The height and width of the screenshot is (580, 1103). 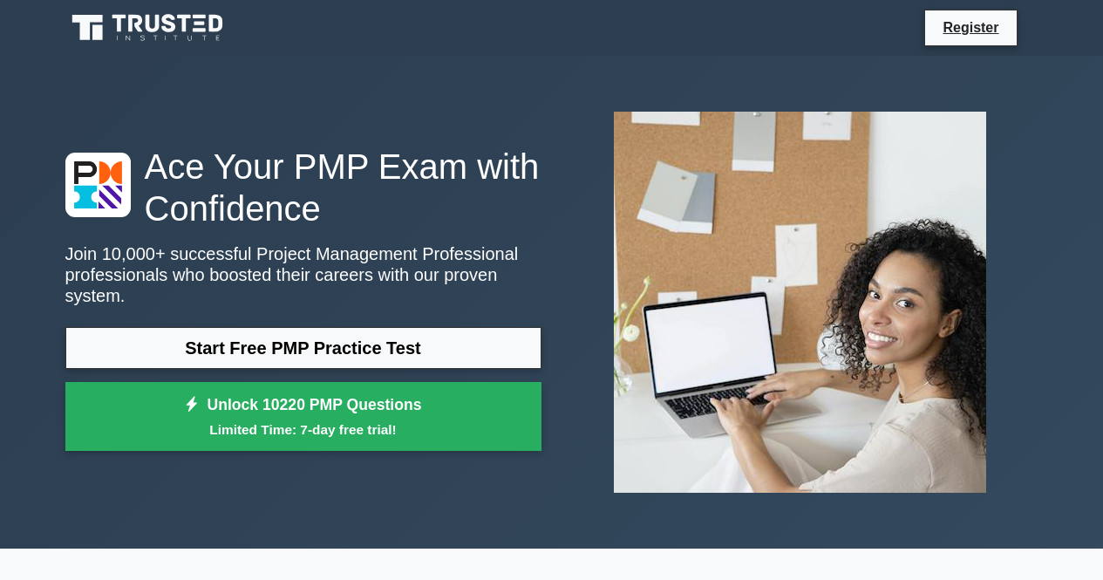 What do you see at coordinates (304, 275) in the screenshot?
I see `p: Join 10,000+ successful Project Management Professional professionals who boosted their careers w...` at bounding box center [304, 275].